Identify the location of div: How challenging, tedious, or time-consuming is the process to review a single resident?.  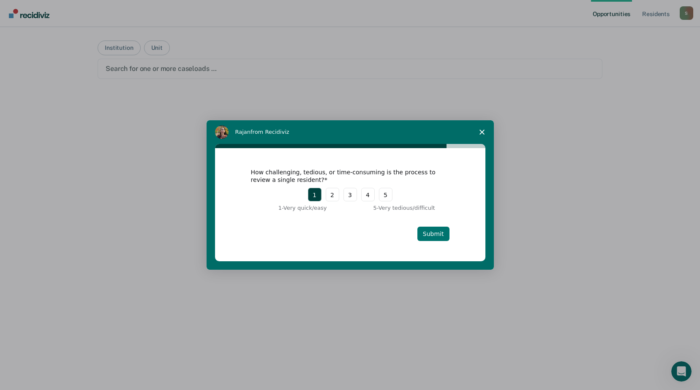
(344, 176).